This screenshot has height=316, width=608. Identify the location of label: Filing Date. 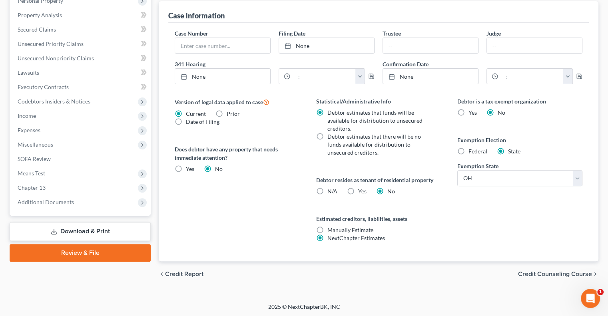
(292, 33).